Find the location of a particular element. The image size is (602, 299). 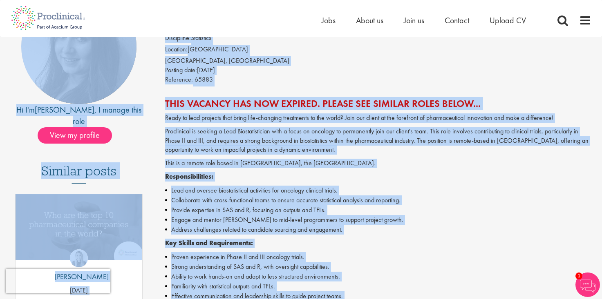

h3: Similar posts is located at coordinates (79, 174).